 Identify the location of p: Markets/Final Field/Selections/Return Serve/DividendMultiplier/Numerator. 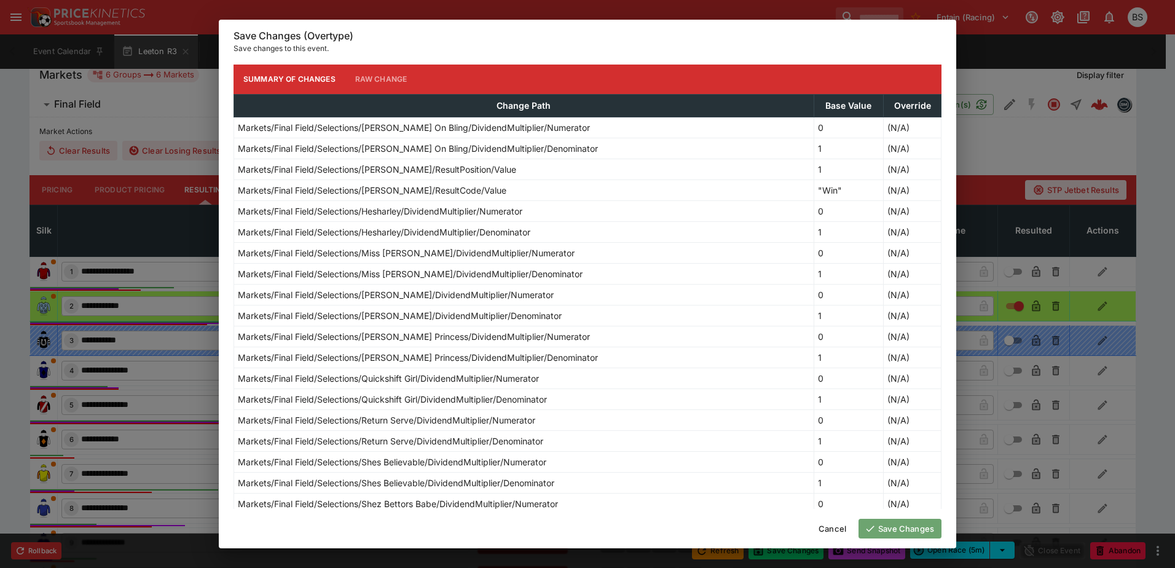
(387, 420).